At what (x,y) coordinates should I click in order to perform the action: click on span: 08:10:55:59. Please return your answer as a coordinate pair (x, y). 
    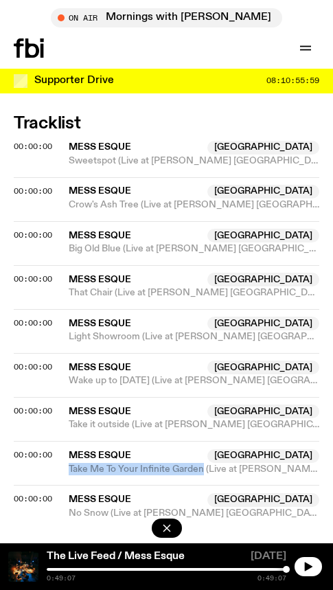
    Looking at the image, I should click on (293, 80).